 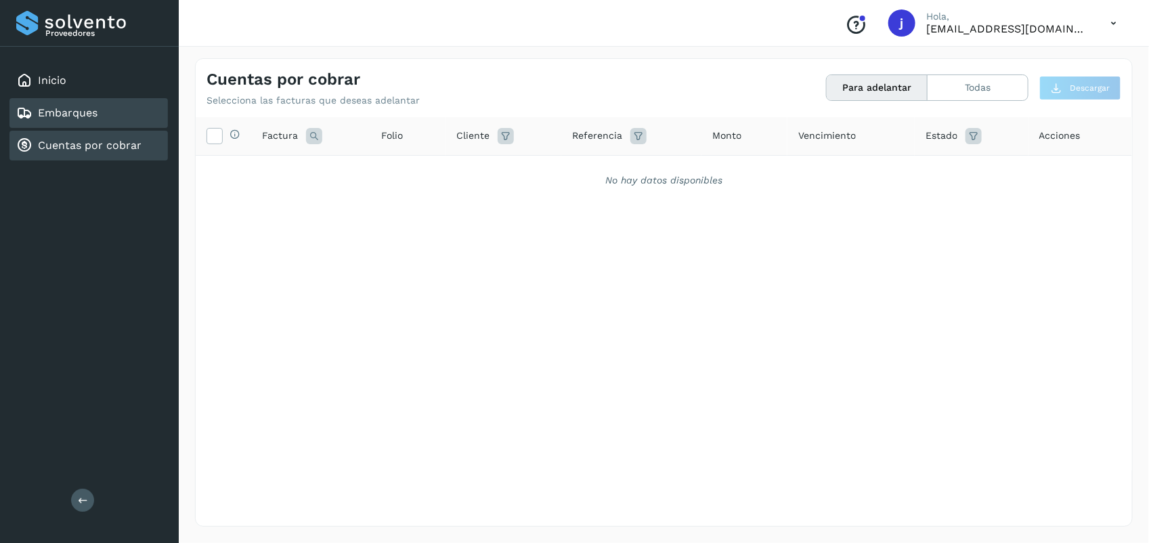 What do you see at coordinates (52, 80) in the screenshot?
I see `a: Inicio` at bounding box center [52, 80].